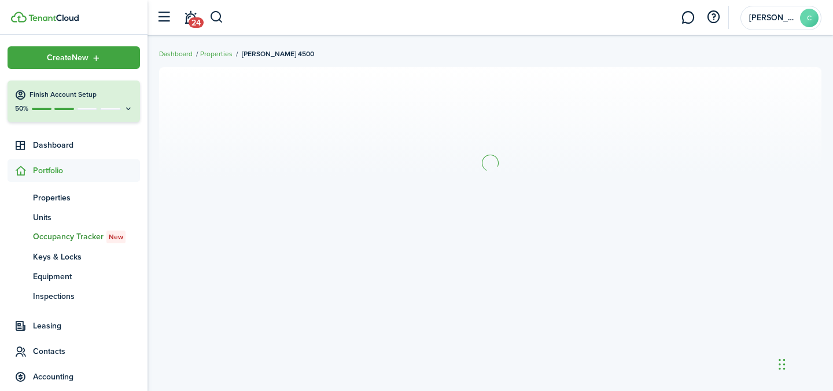 The image size is (833, 391). I want to click on a: Messaging, so click(688, 17).